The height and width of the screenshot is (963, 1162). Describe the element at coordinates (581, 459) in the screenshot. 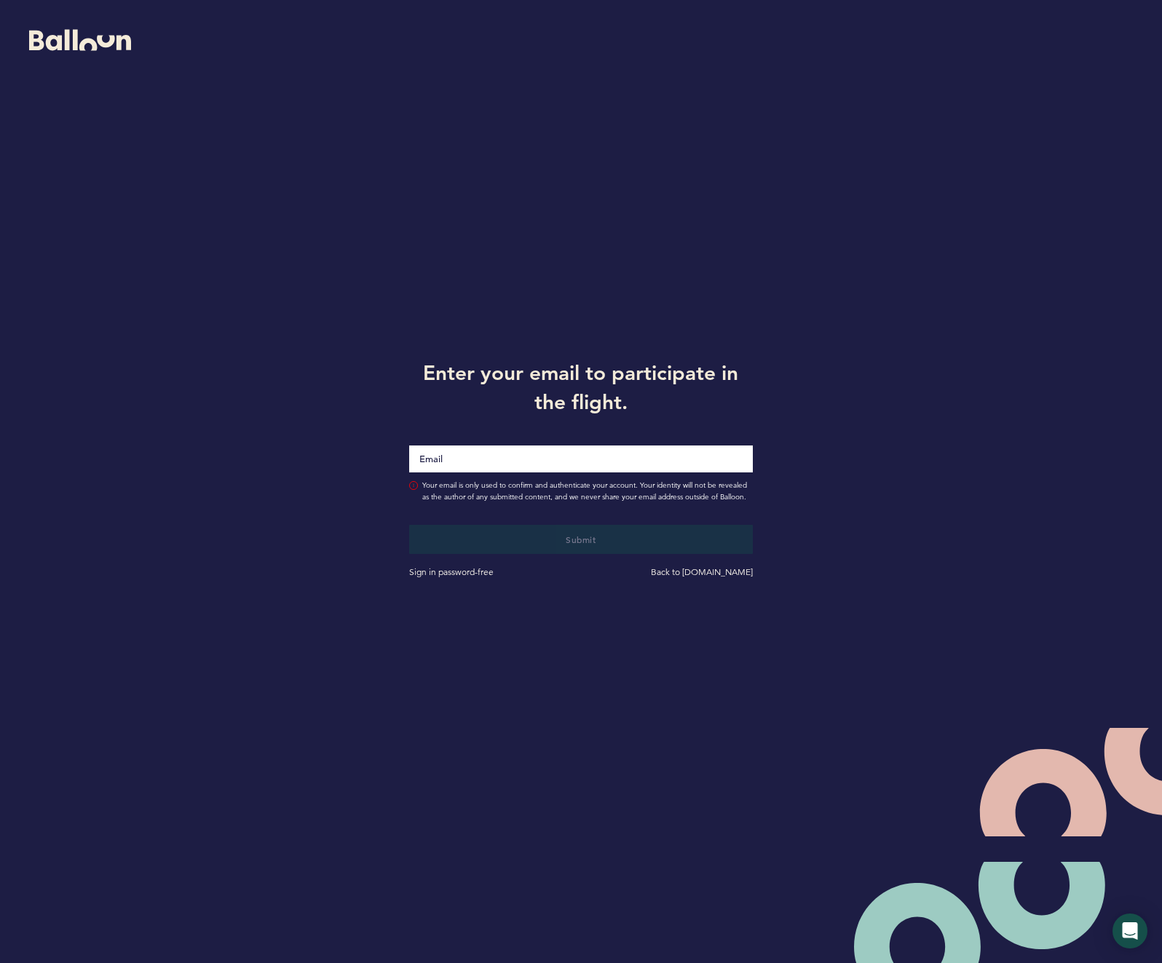

I see `input: Email` at that location.